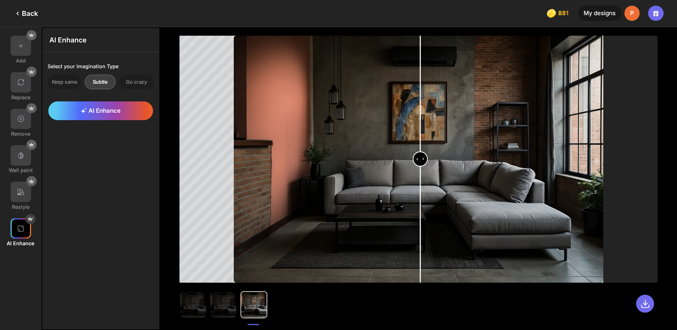  I want to click on div: Restyle, so click(21, 206).